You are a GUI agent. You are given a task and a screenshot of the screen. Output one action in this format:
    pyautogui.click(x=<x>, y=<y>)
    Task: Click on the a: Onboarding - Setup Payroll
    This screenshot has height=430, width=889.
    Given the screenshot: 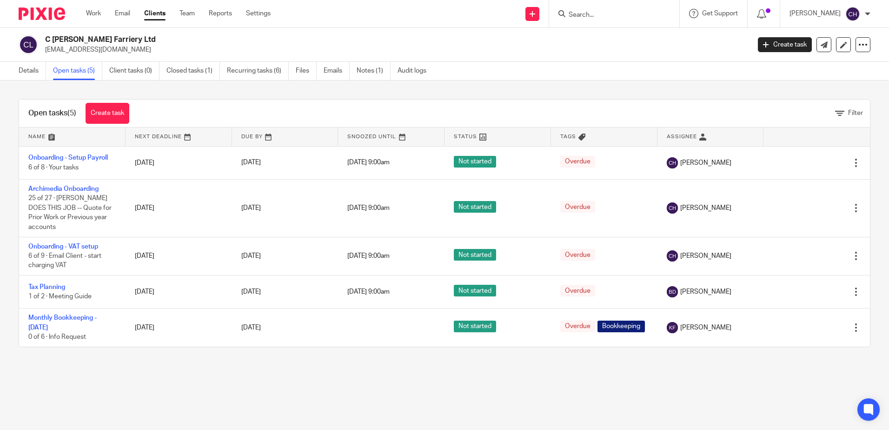 What is the action you would take?
    pyautogui.click(x=68, y=158)
    